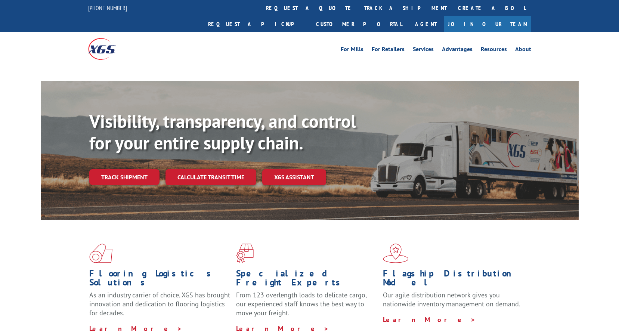 This screenshot has width=619, height=334. I want to click on a: XGS ASSISTANT, so click(294, 177).